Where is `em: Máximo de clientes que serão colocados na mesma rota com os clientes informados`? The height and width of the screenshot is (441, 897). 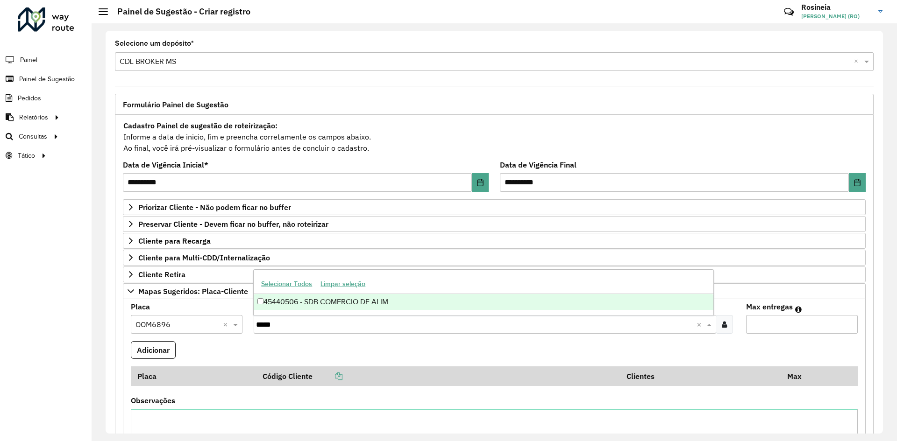
em: Máximo de clientes que serão colocados na mesma rota com os clientes informados is located at coordinates (798, 310).